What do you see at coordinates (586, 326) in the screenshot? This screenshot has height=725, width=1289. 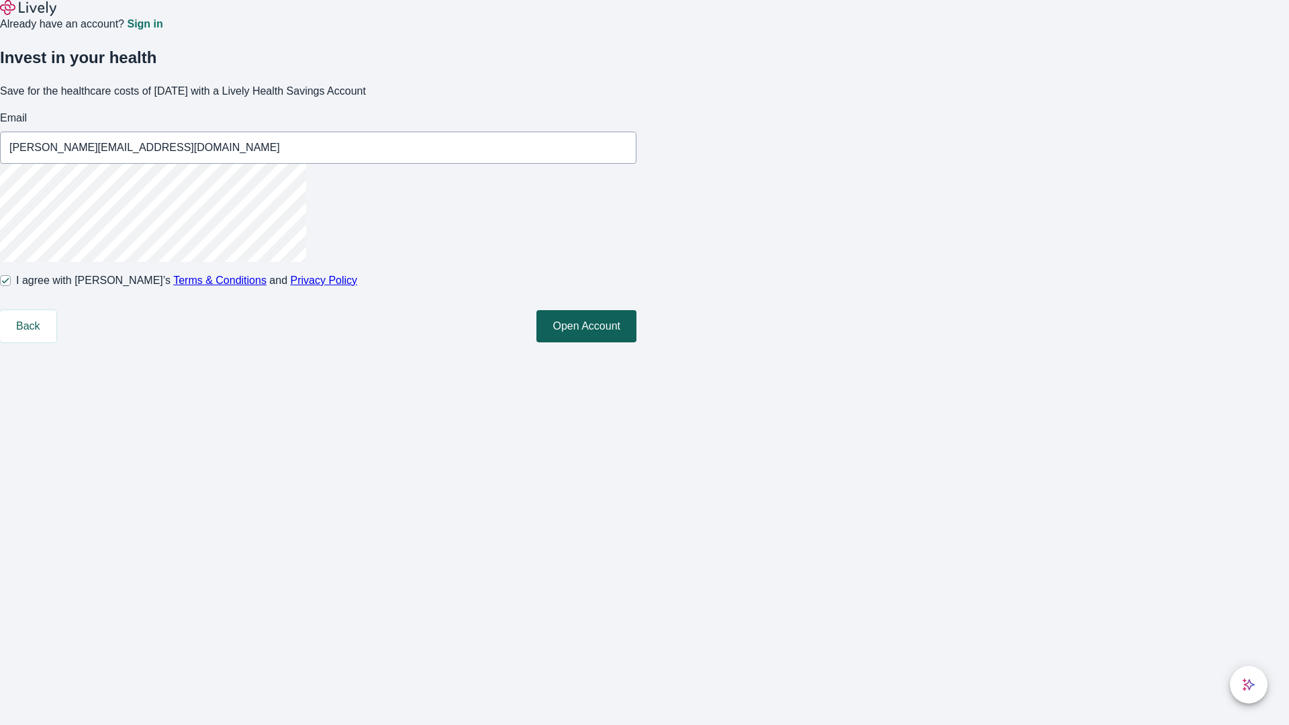 I see `button: Open Account` at bounding box center [586, 326].